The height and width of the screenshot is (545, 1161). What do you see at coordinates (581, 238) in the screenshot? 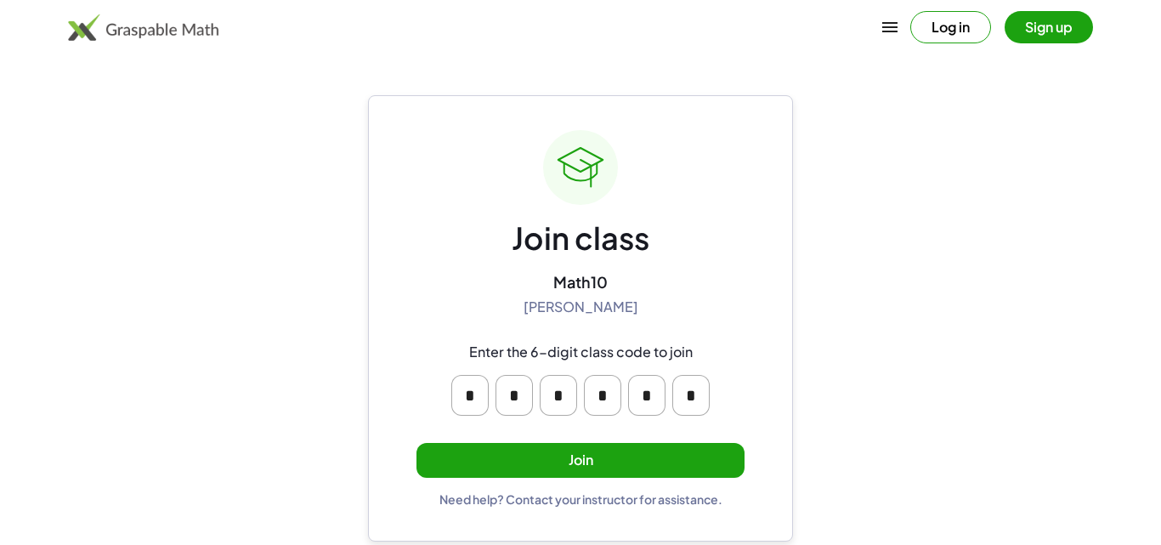
I see `div: Join class` at bounding box center [581, 238].